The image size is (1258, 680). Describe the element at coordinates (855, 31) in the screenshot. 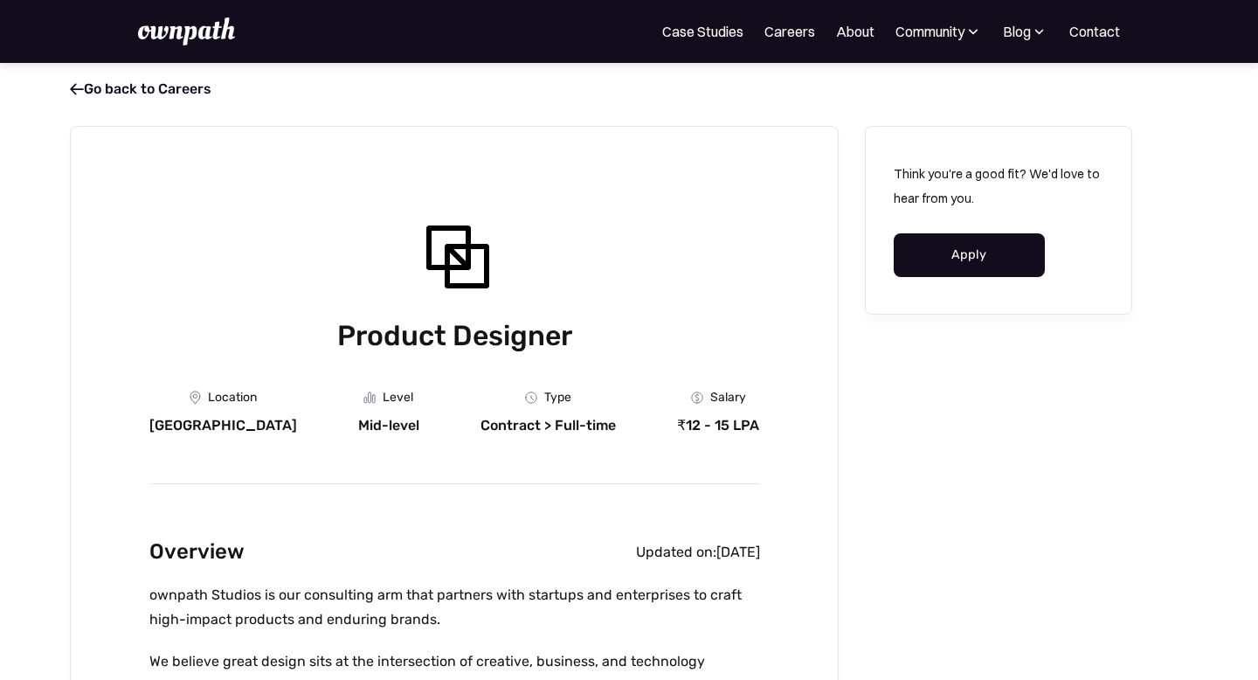

I see `a: About` at that location.